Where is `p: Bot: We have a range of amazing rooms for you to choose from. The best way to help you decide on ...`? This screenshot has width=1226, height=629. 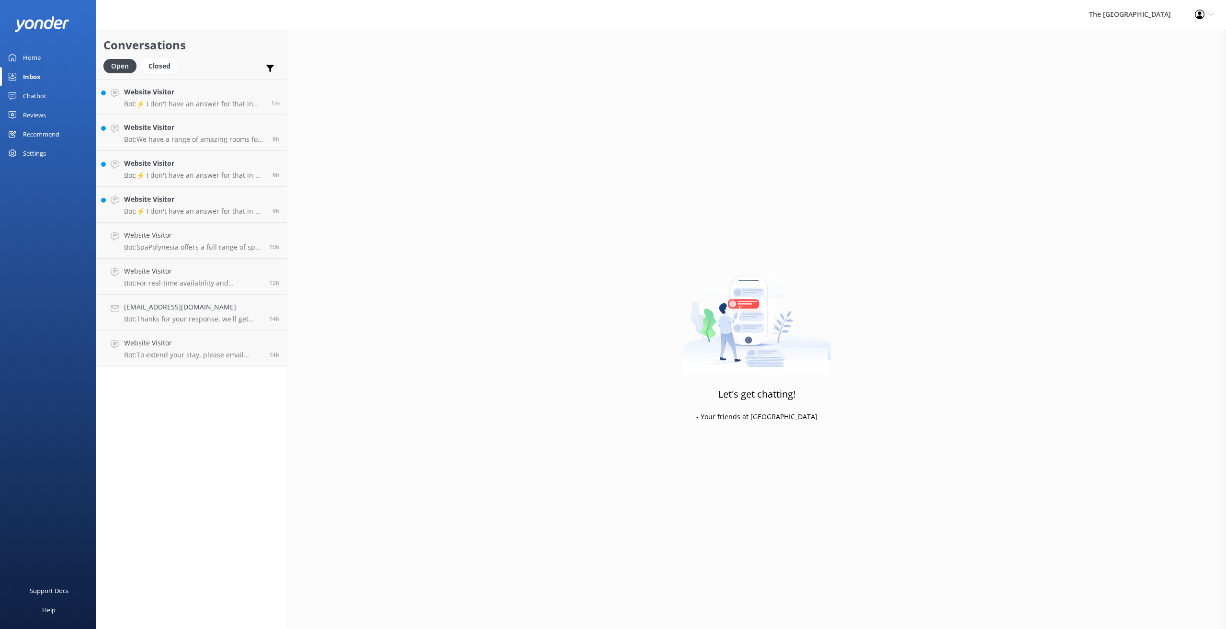 p: Bot: We have a range of amazing rooms for you to choose from. The best way to help you decide on ... is located at coordinates (194, 139).